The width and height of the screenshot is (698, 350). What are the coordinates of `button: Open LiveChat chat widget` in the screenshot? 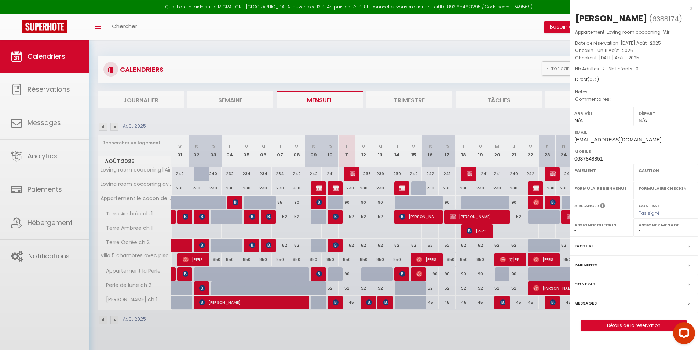 It's located at (17, 14).